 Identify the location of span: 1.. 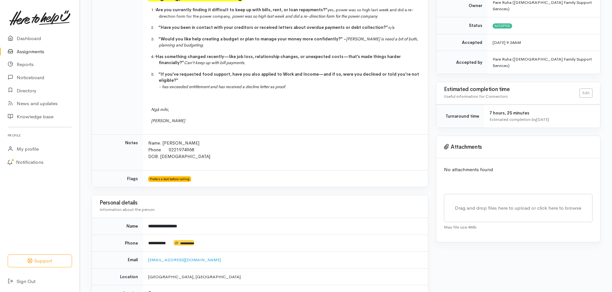
(153, 10).